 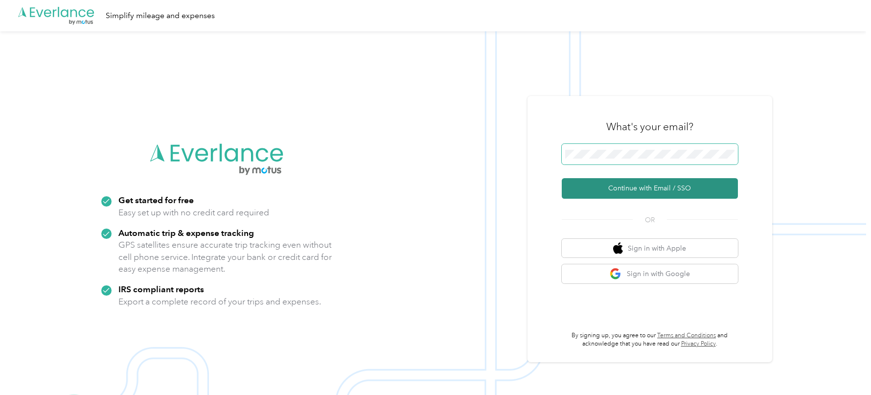 I want to click on button: apple logoSign in with Apple, so click(x=650, y=248).